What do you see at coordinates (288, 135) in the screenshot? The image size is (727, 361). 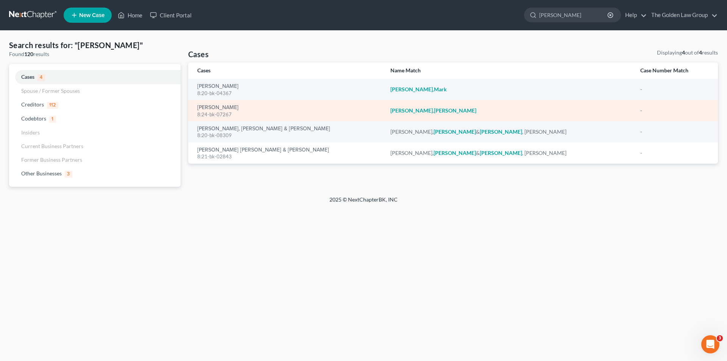 I see `div: 8:20-bk-08309` at bounding box center [288, 135].